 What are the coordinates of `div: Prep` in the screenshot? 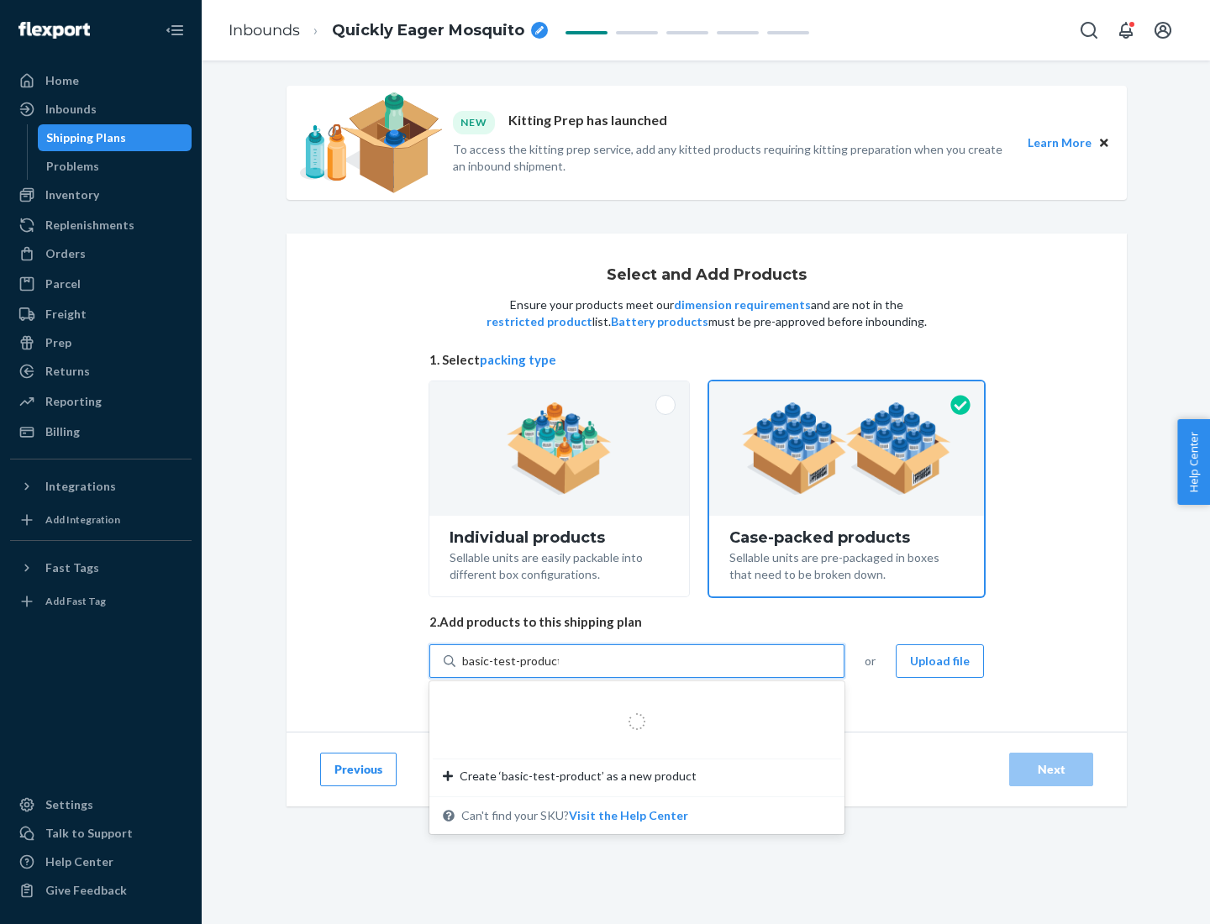 It's located at (58, 343).